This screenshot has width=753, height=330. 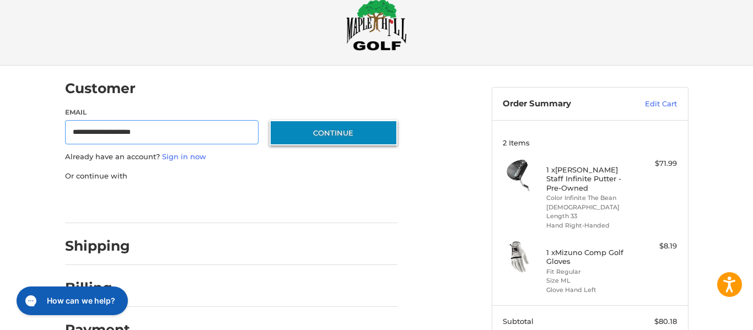 I want to click on h2: Shipping, so click(x=98, y=246).